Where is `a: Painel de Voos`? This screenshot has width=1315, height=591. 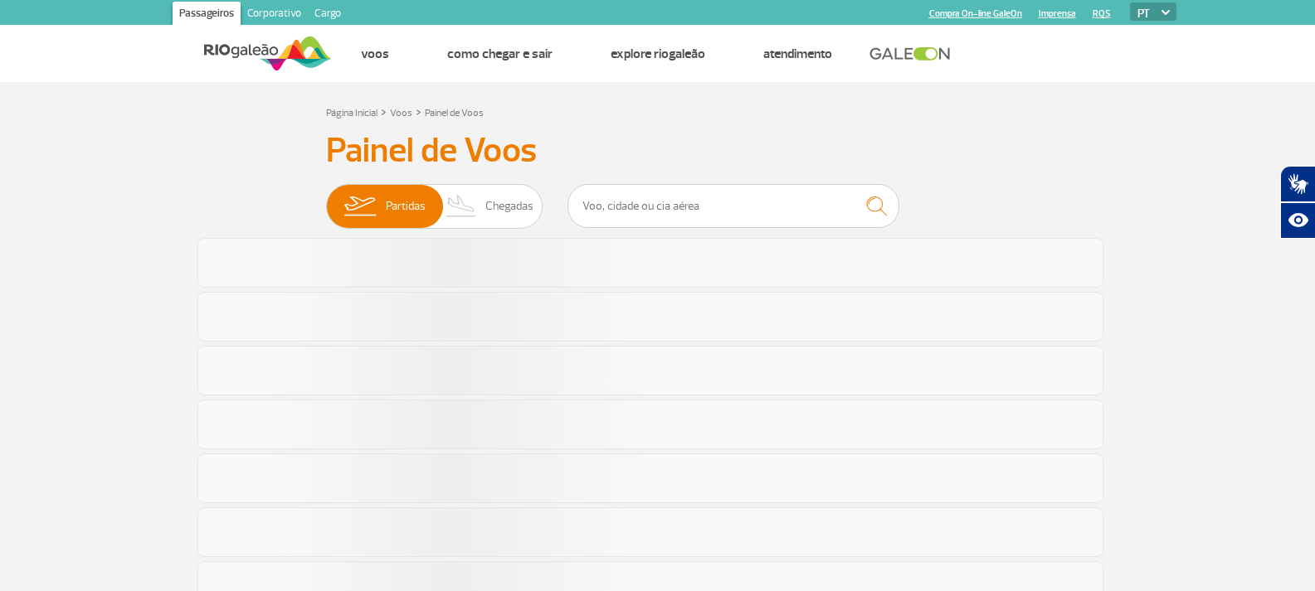
a: Painel de Voos is located at coordinates (454, 113).